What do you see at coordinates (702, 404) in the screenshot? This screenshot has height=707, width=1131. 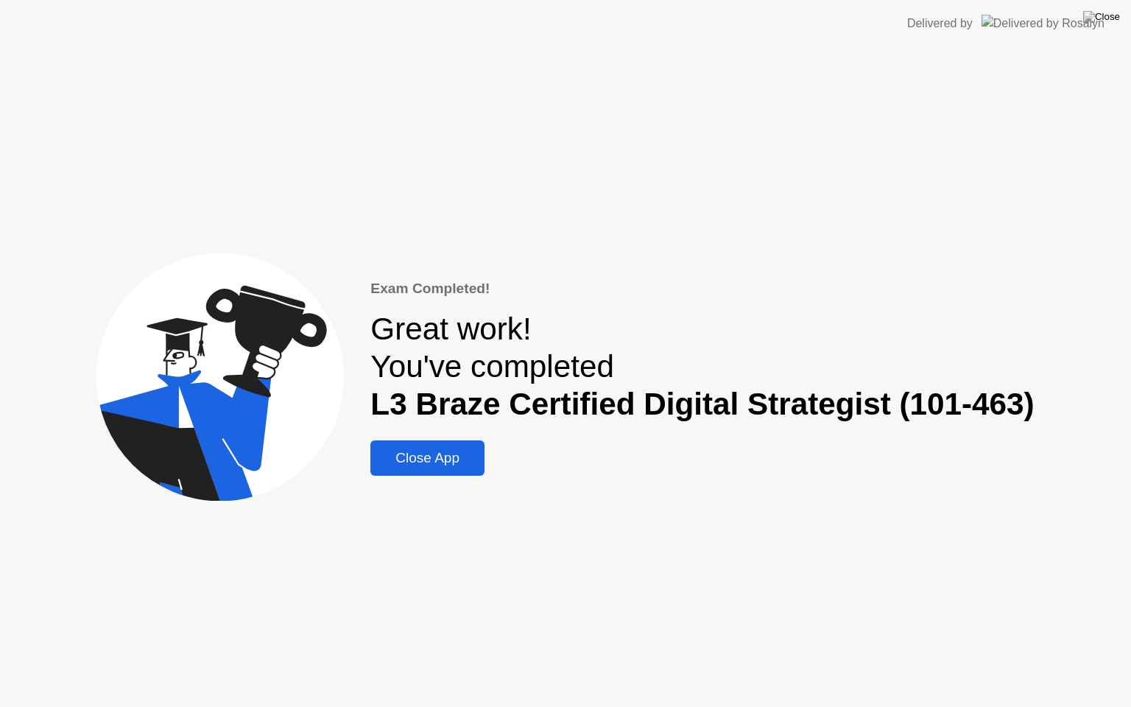 I see `b: L3 Braze Certified Digital Strategist (101-463)` at bounding box center [702, 404].